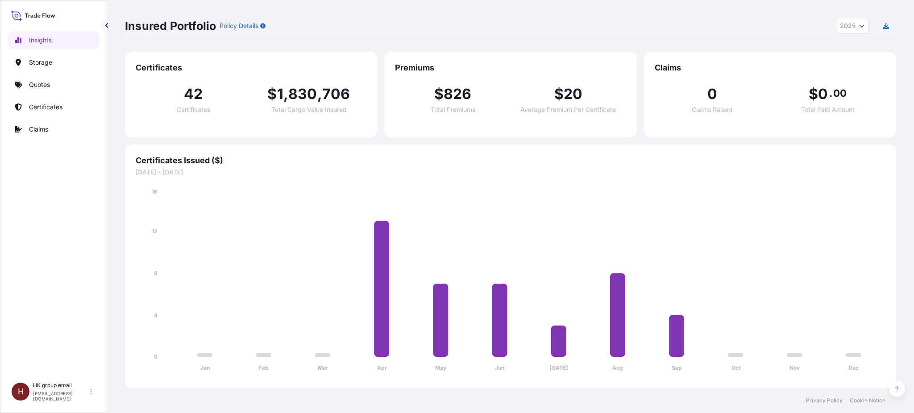  I want to click on span: Total Paid Amount, so click(828, 110).